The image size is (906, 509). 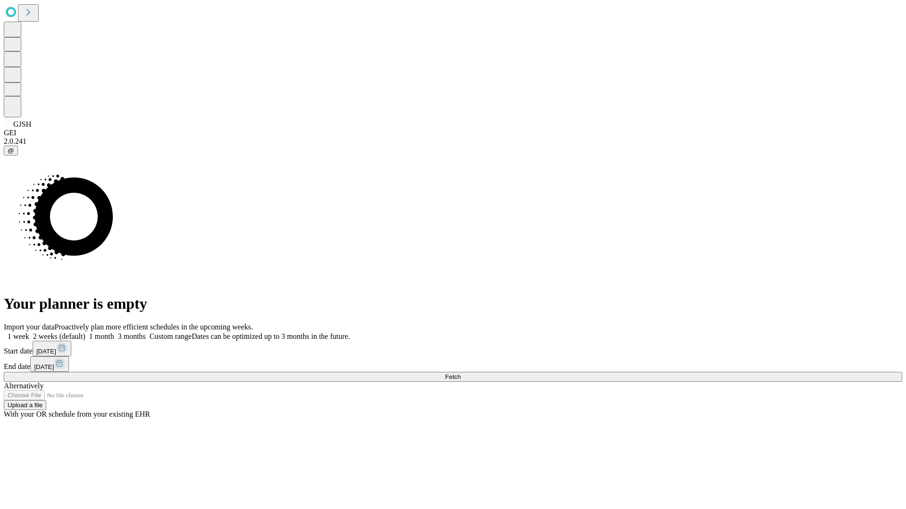 I want to click on div: Start date, so click(x=453, y=349).